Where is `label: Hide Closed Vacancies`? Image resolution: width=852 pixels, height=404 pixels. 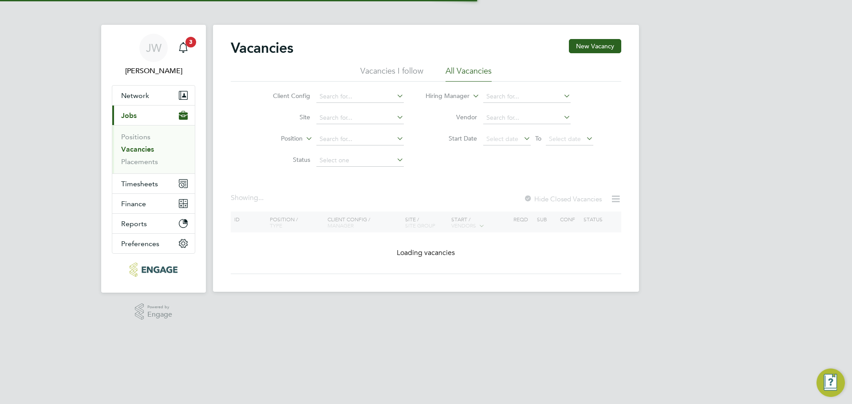
label: Hide Closed Vacancies is located at coordinates (563, 199).